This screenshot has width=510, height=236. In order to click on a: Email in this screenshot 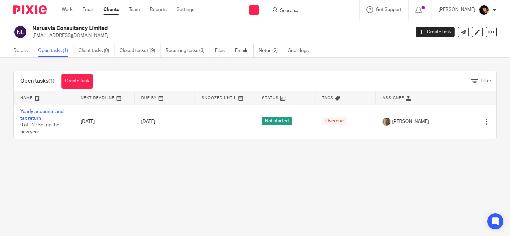, I will do `click(88, 10)`.